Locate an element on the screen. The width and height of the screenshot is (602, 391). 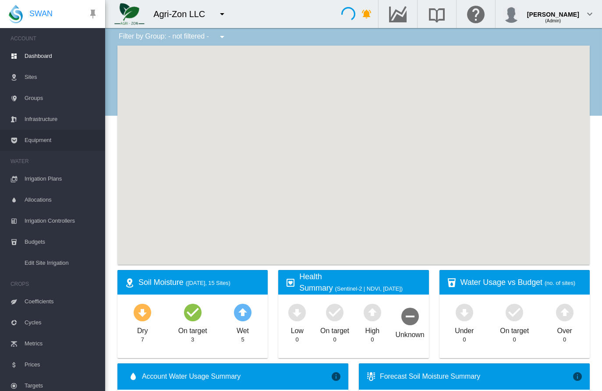
span: Allocations is located at coordinates (61, 200).